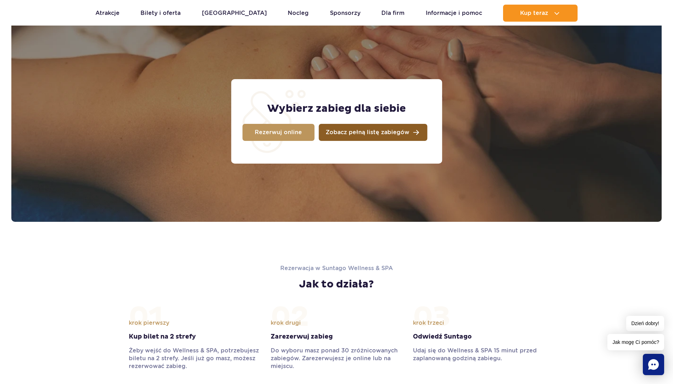 The image size is (673, 384). I want to click on span: 02, so click(290, 317).